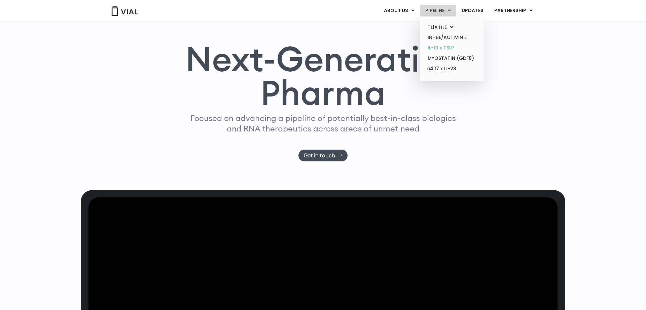  Describe the element at coordinates (513, 11) in the screenshot. I see `a: PARTNERSHIPMenu Toggle` at that location.